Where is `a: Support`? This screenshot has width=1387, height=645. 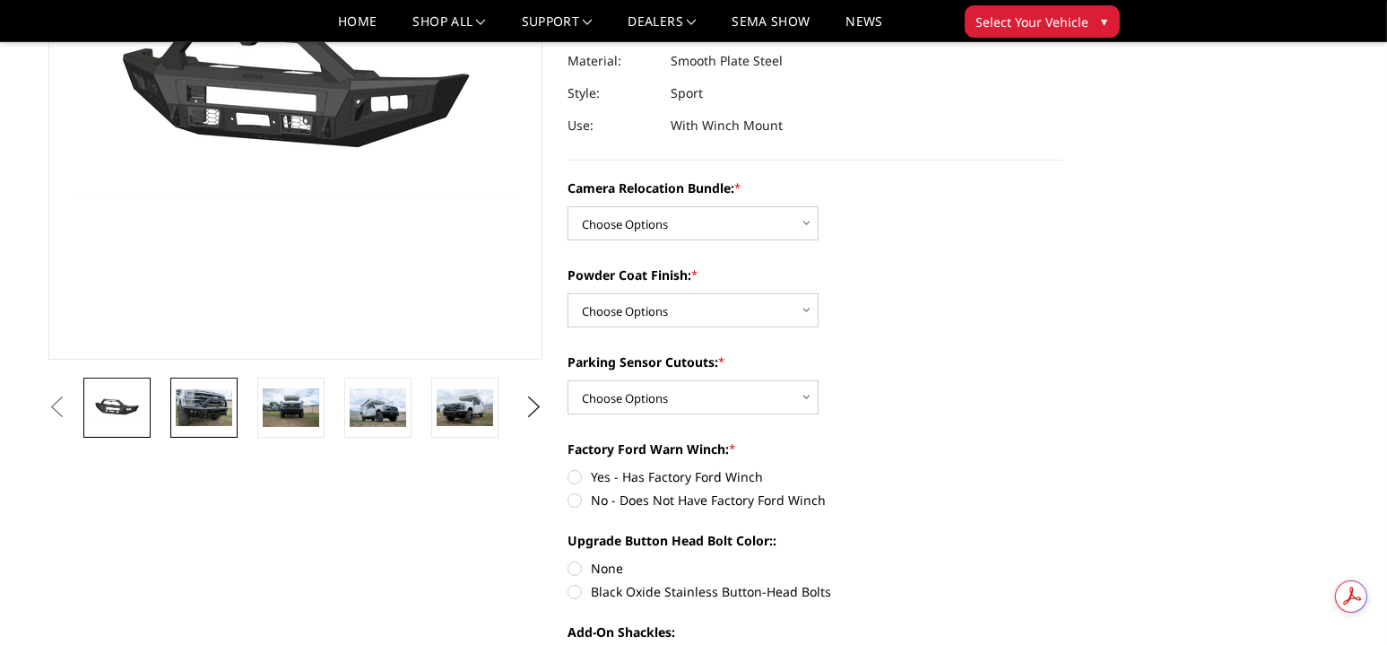 a: Support is located at coordinates (557, 28).